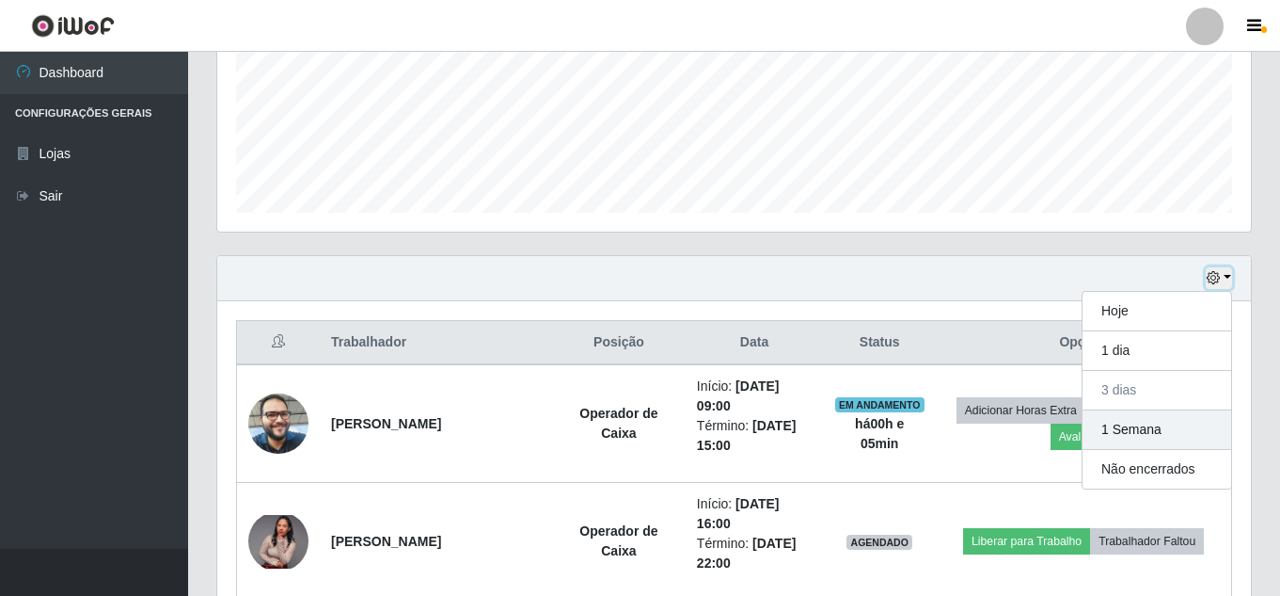 The height and width of the screenshot is (596, 1280). I want to click on button: Liberar para Trabalho, so click(1026, 541).